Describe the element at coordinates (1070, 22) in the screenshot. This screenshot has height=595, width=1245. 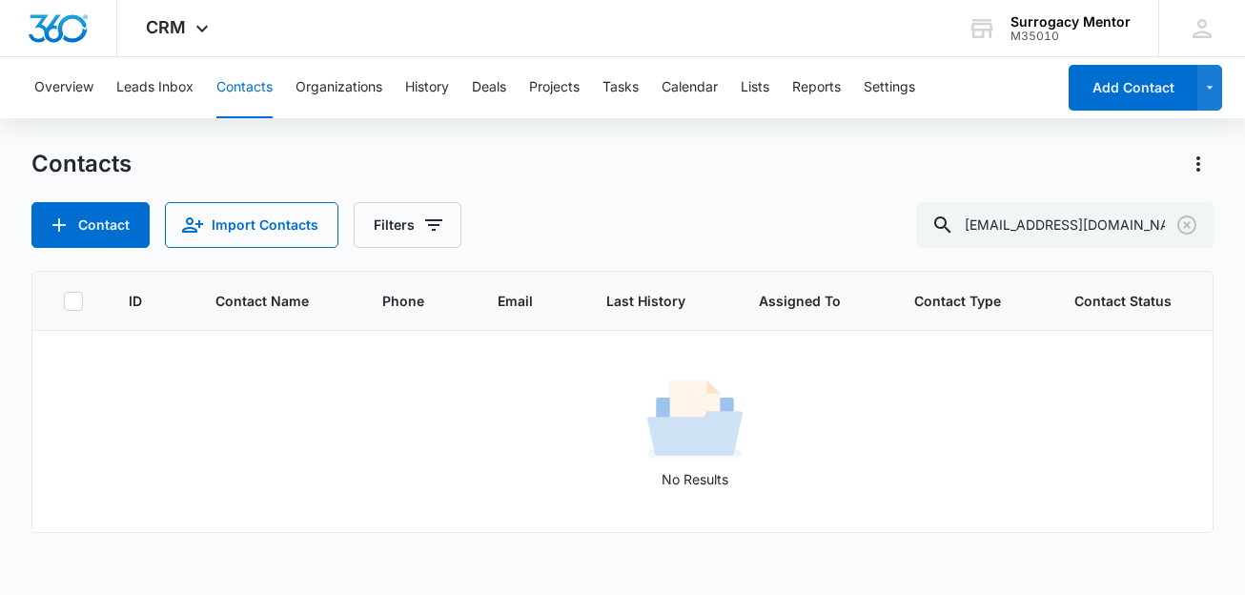
I see `div: account name` at that location.